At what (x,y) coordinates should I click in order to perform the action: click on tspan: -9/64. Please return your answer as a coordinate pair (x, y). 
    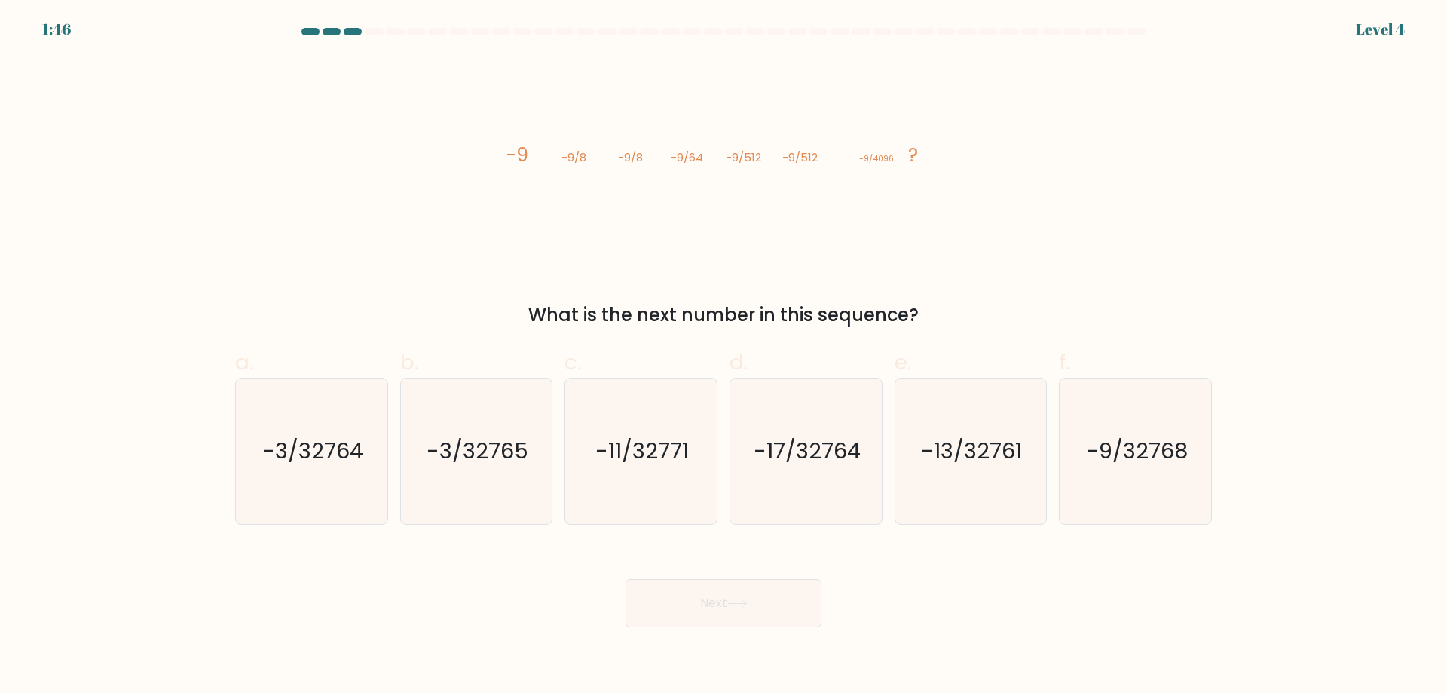
    Looking at the image, I should click on (687, 157).